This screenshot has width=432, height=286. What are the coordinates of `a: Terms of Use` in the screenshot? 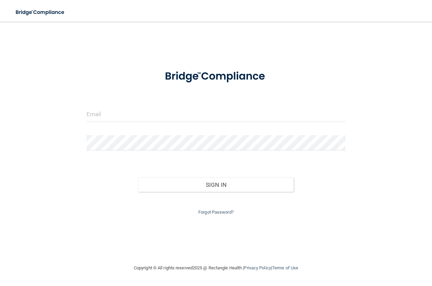 It's located at (285, 268).